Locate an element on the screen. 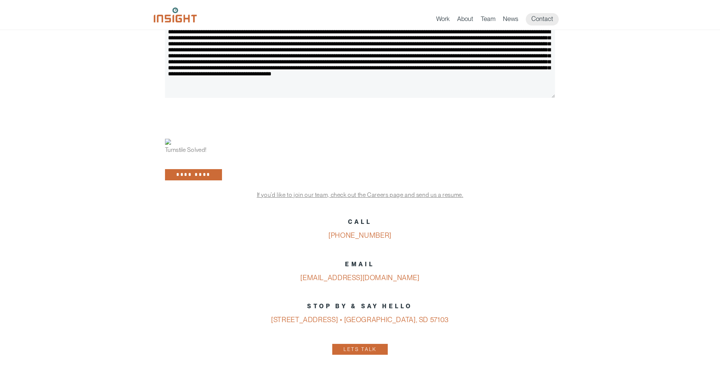  strong: STOP BY & SAY HELLO is located at coordinates (359, 306).